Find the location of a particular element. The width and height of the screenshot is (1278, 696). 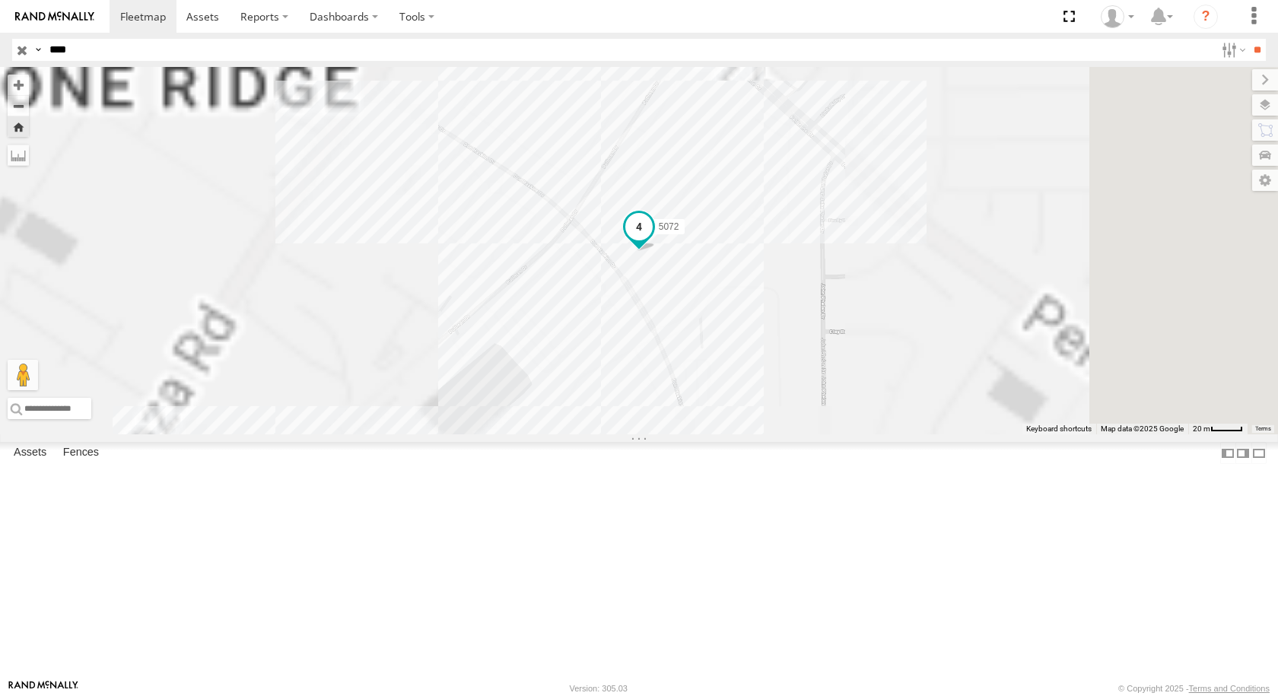

a: Visit our Website is located at coordinates (43, 689).